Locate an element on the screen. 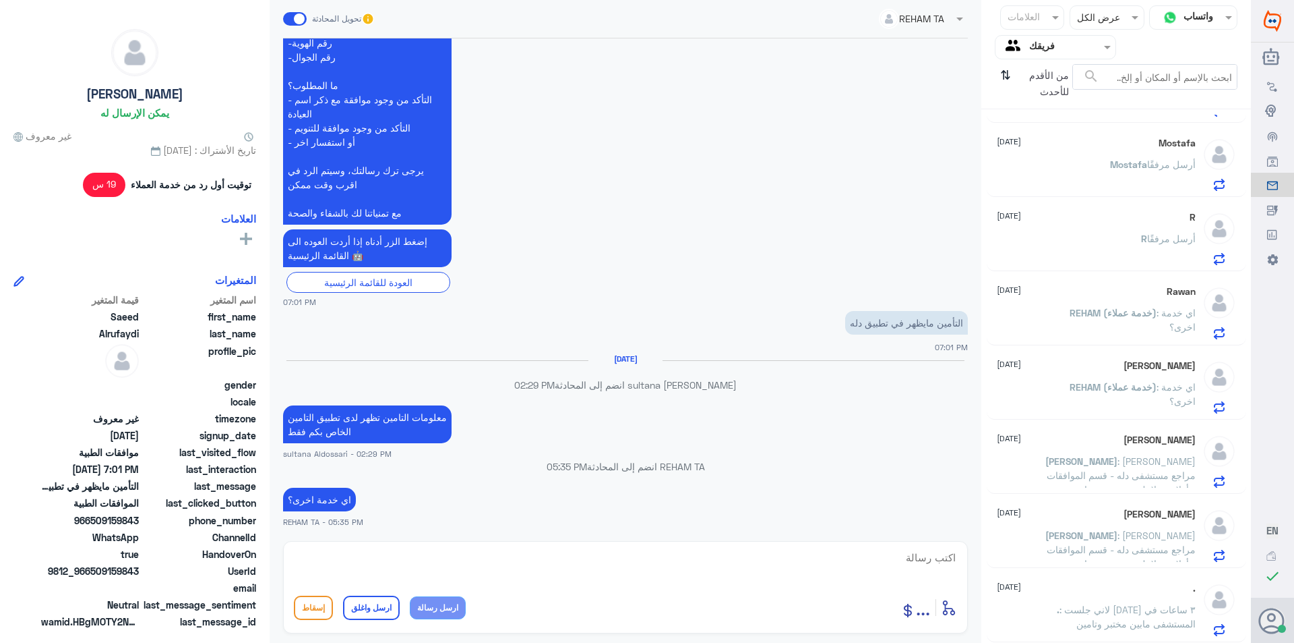 The height and width of the screenshot is (643, 1294). span: 2025-08-12T16:01:00.15Z is located at coordinates (90, 435).